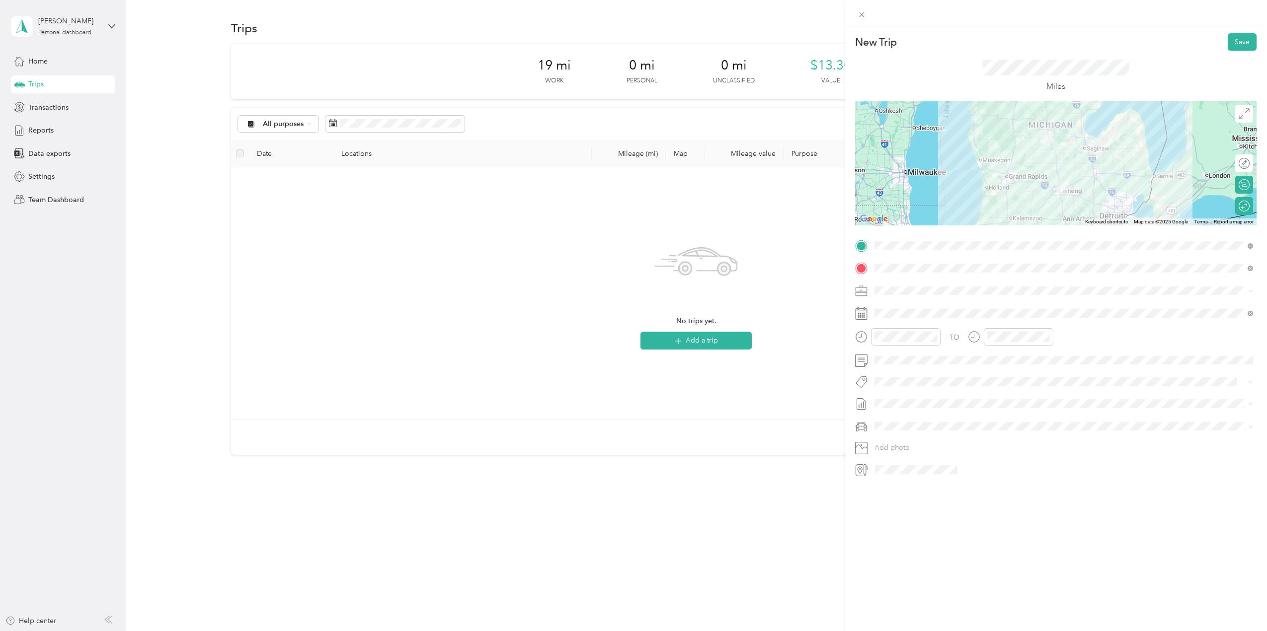  Describe the element at coordinates (876, 42) in the screenshot. I see `p: New Trip` at that location.